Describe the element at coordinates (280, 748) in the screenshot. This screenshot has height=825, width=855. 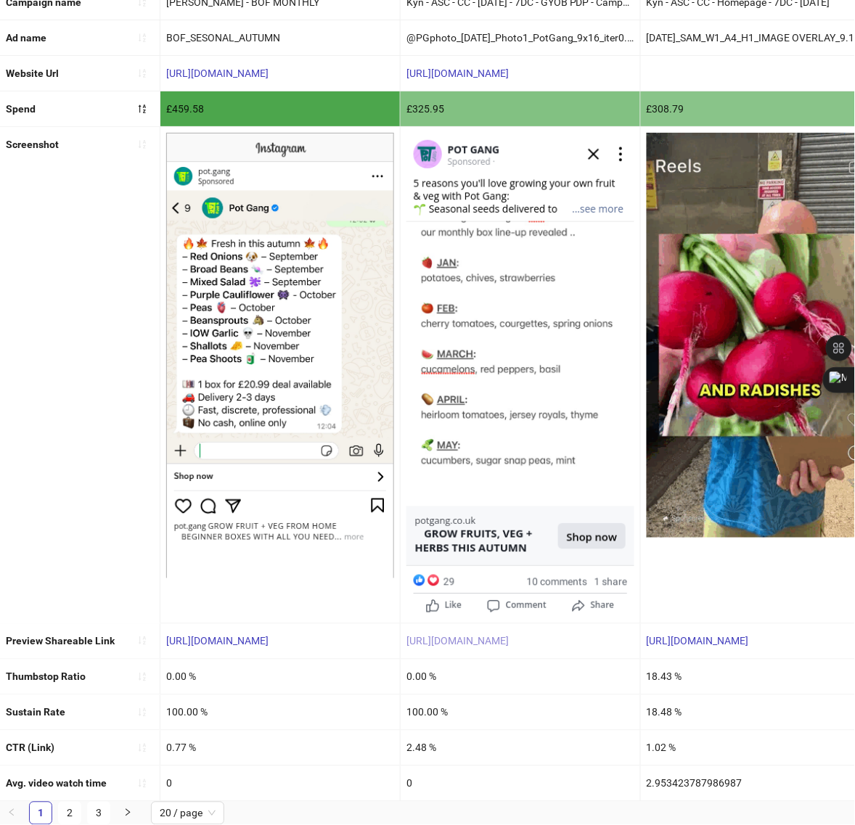
I see `div: 0.77 %` at that location.